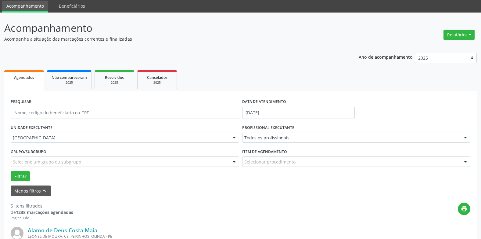  What do you see at coordinates (20, 176) in the screenshot?
I see `button: Filtrar` at bounding box center [20, 176].